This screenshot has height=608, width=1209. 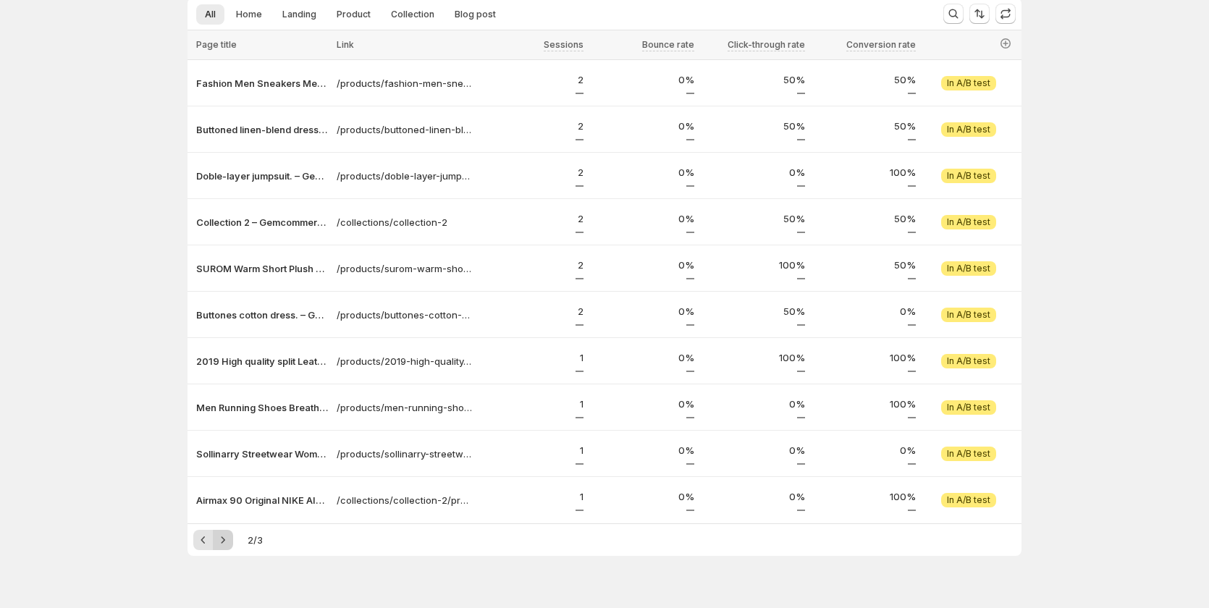 What do you see at coordinates (405, 454) in the screenshot?
I see `p: /products/sollinarry-streetwear-women-autumn-blazer-skirt-sets-long-sleeve-plaid-winter-chic-blaz...` at bounding box center [405, 454].